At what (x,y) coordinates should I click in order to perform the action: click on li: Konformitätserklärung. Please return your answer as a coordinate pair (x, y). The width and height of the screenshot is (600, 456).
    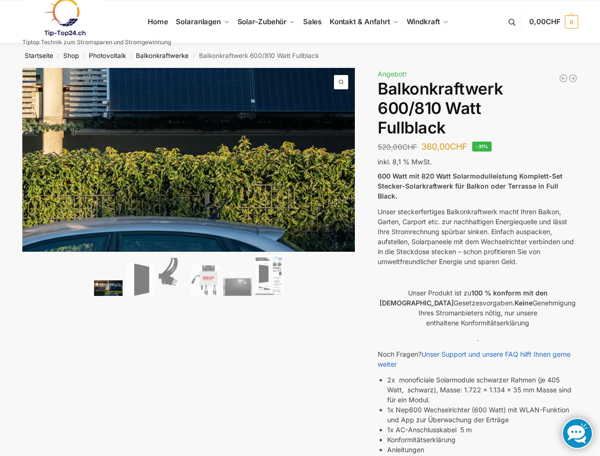
    Looking at the image, I should click on (482, 439).